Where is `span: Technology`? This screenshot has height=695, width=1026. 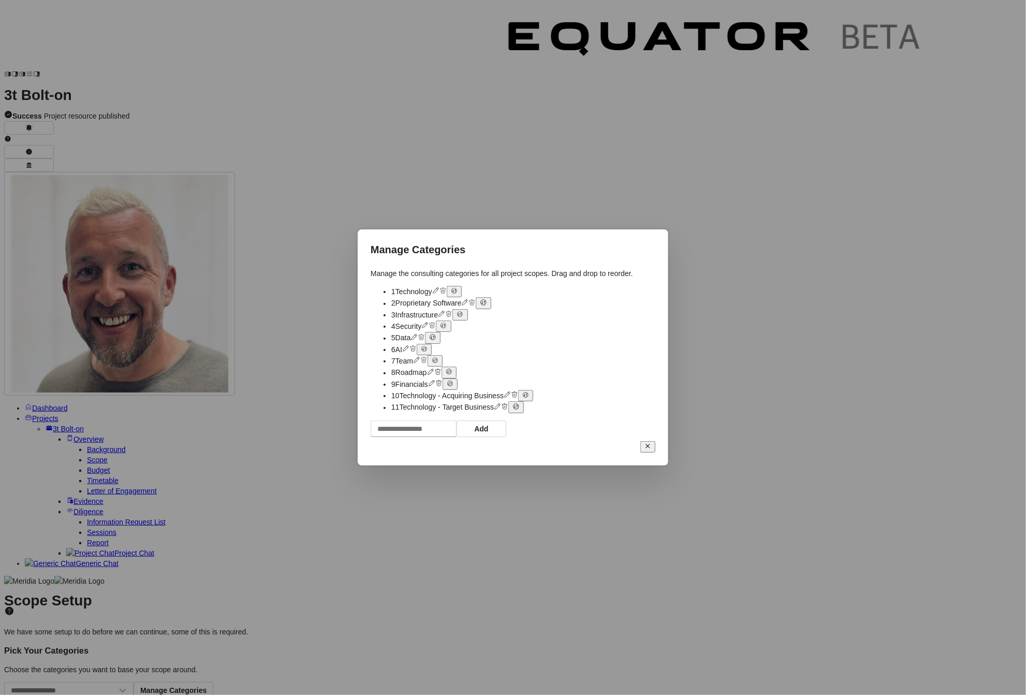
span: Technology is located at coordinates (414, 291).